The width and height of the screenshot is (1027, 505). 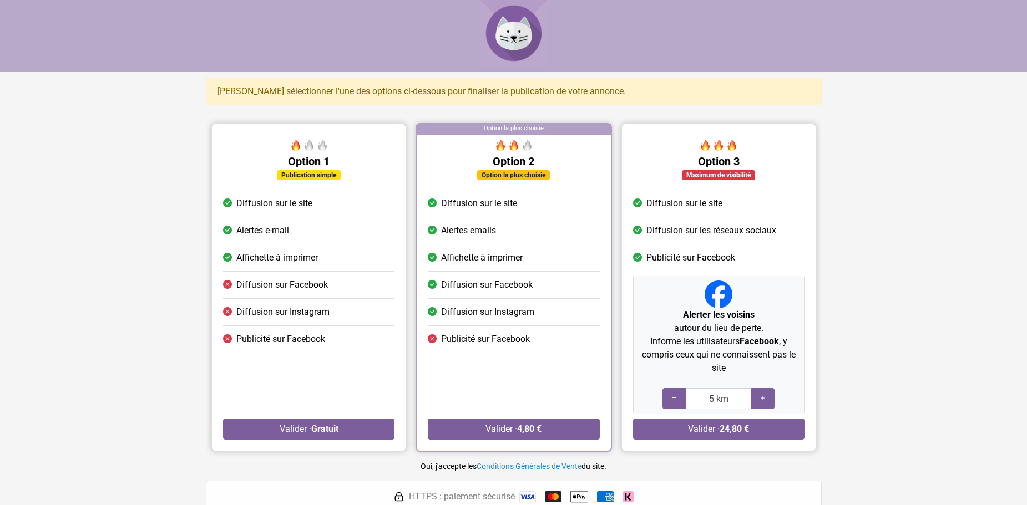 What do you see at coordinates (308, 175) in the screenshot?
I see `div: Publication simple` at bounding box center [308, 175].